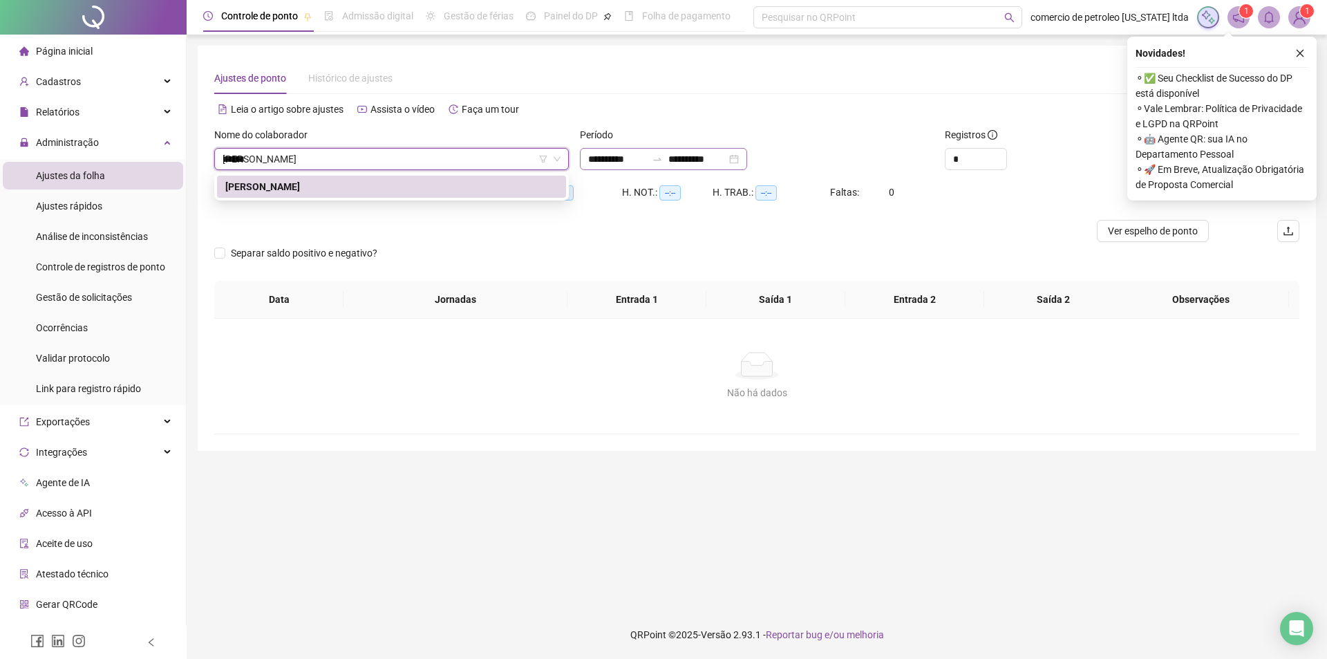 The height and width of the screenshot is (659, 1327). I want to click on span: sun, so click(431, 16).